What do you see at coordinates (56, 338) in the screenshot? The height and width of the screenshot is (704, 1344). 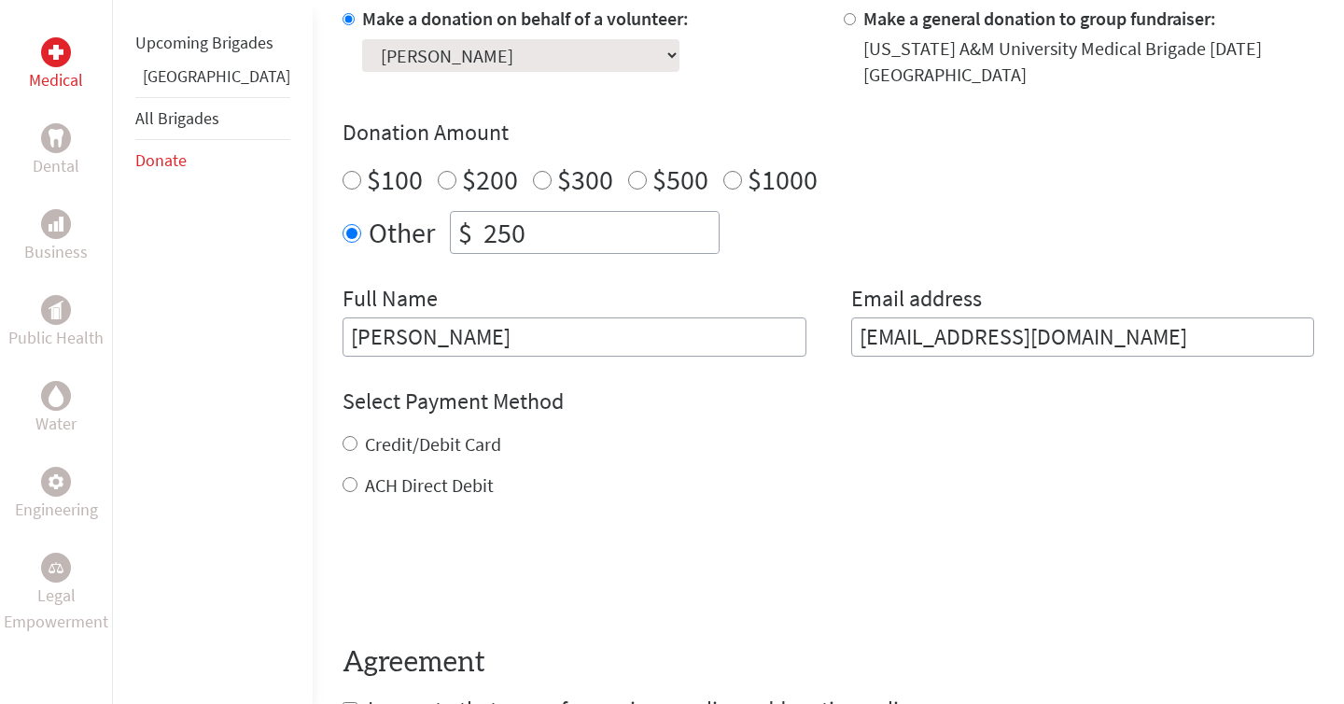 I see `p: Public Health` at bounding box center [56, 338].